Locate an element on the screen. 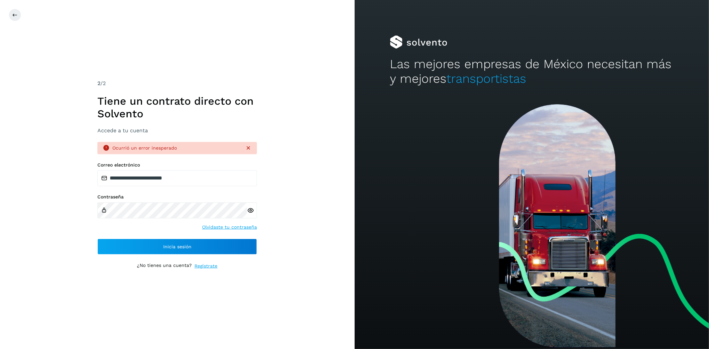 This screenshot has width=709, height=349. span: Inicia sesión is located at coordinates (177, 247).